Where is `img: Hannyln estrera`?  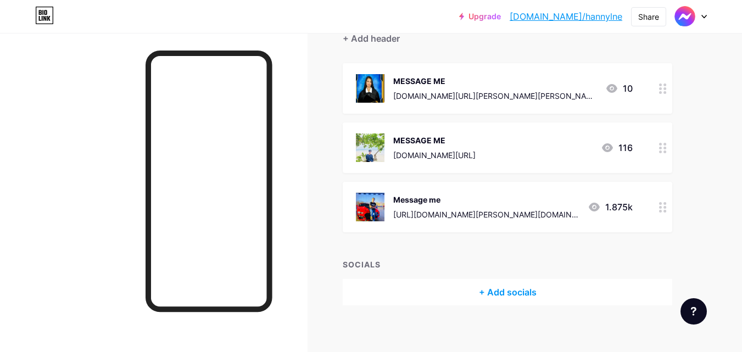
img: Hannyln estrera is located at coordinates (684, 16).